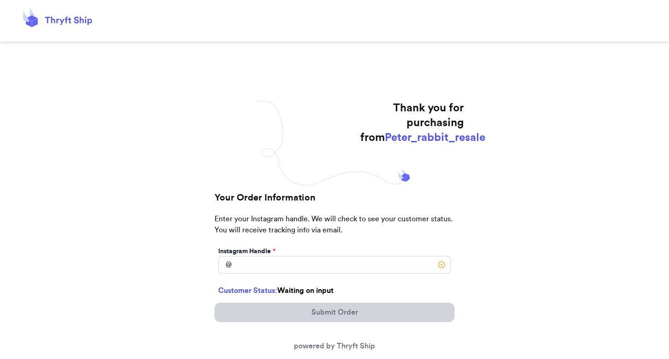 The image size is (669, 359). What do you see at coordinates (335, 202) in the screenshot?
I see `h2: Your Order Information` at bounding box center [335, 202].